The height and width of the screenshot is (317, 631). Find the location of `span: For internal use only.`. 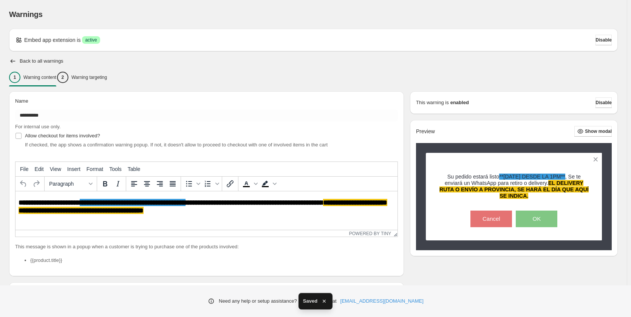

span: For internal use only. is located at coordinates (38, 127).